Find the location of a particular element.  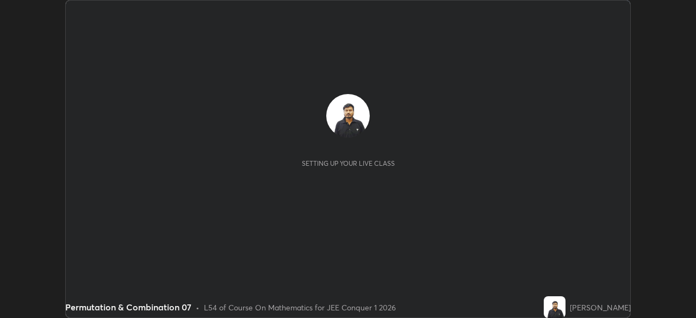

div: L54 of Course On Mathematics for JEE Conquer 1 2026 is located at coordinates (299, 307).